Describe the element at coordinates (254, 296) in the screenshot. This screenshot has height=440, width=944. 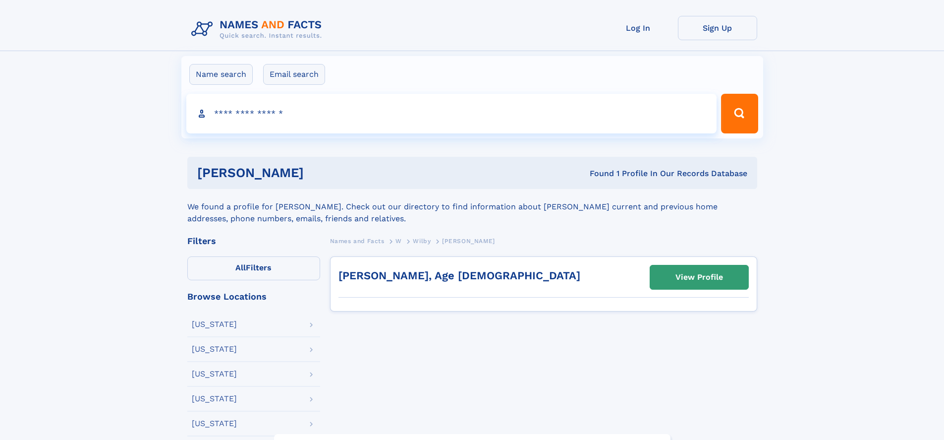
I see `div: Browse Locations` at that location.